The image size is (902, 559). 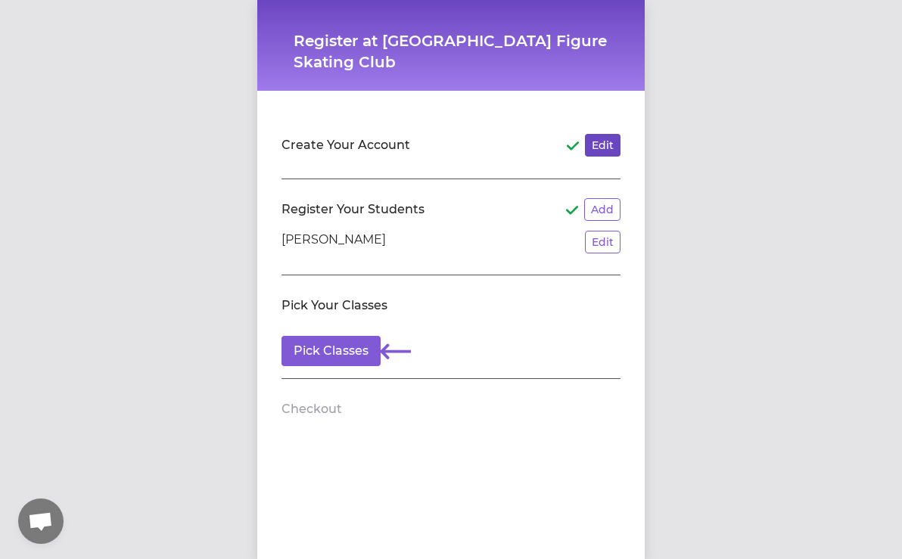 I want to click on h2: Checkout, so click(x=312, y=409).